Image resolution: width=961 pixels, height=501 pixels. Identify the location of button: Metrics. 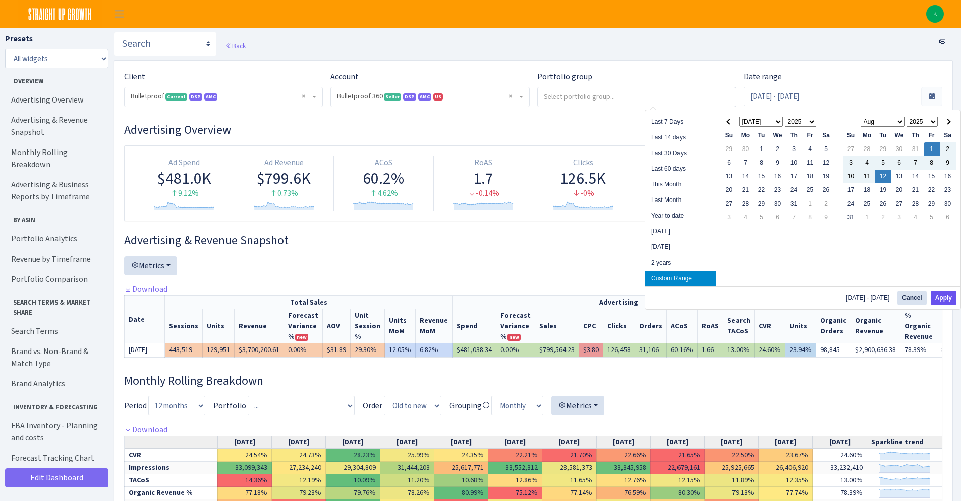
(150, 265).